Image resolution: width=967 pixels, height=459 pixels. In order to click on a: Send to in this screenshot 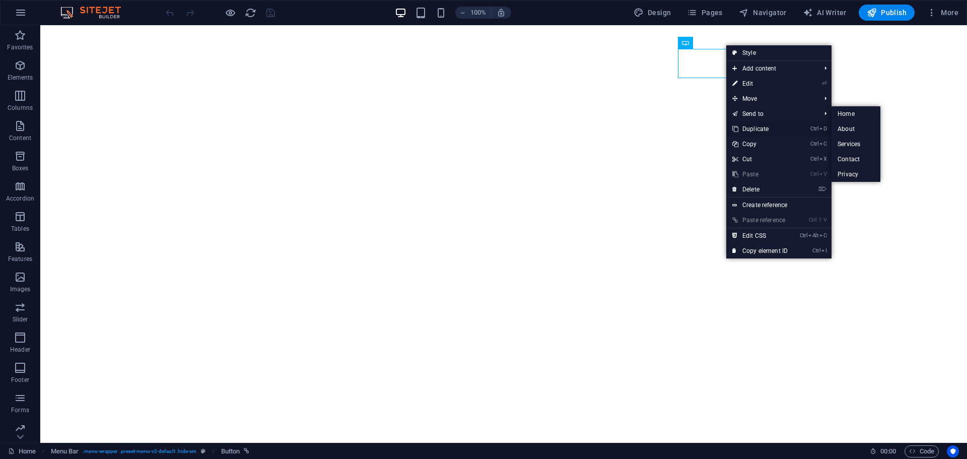, I will do `click(771, 114)`.